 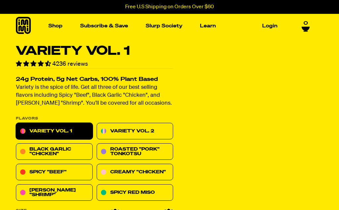 I want to click on p: Flavors, so click(x=94, y=119).